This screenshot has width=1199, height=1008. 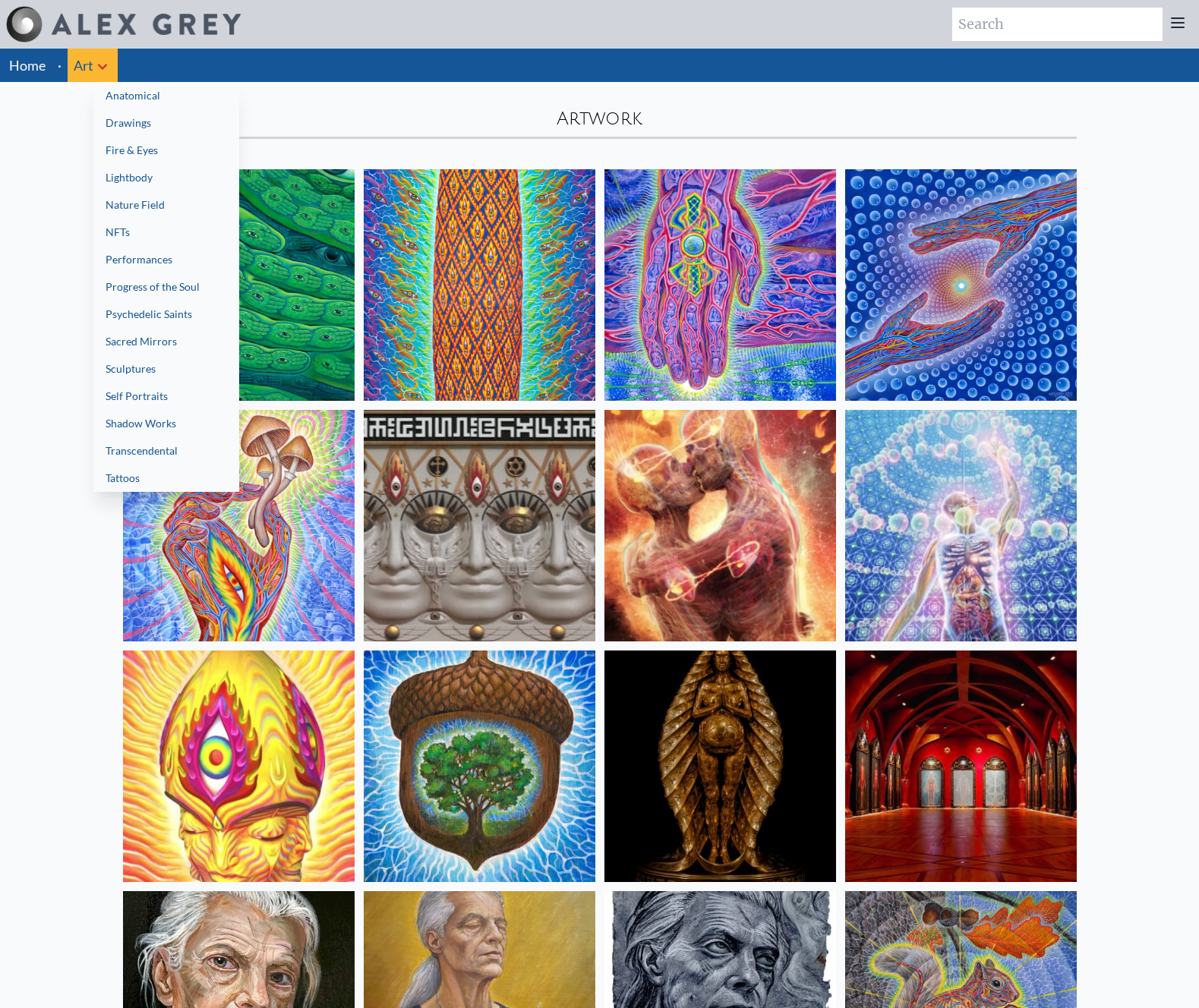 I want to click on a: NFTs, so click(x=167, y=232).